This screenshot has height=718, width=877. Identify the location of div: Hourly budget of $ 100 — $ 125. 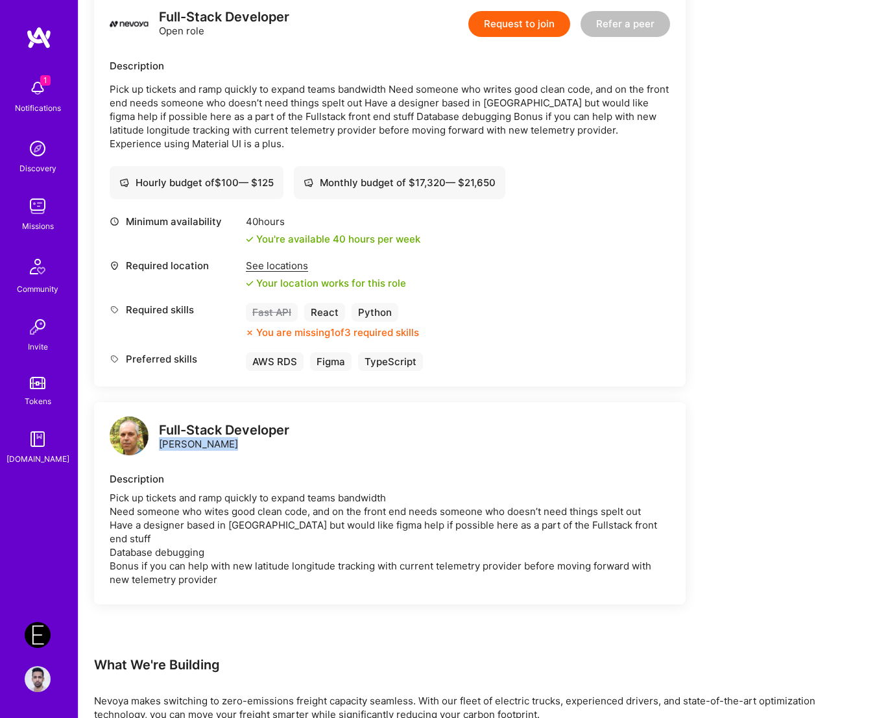
(197, 182).